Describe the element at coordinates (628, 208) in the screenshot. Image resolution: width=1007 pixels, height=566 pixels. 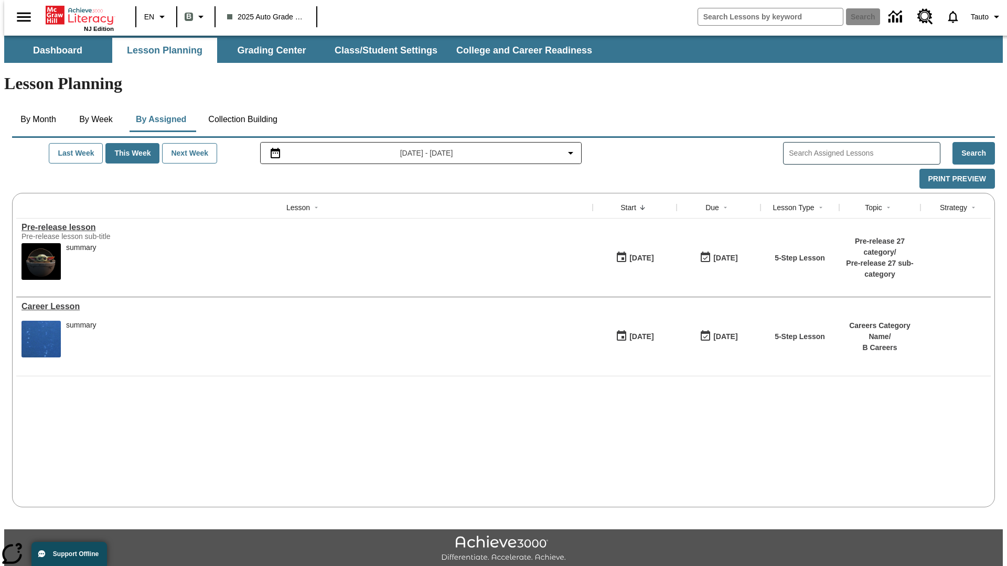
I see `div: Start` at that location.